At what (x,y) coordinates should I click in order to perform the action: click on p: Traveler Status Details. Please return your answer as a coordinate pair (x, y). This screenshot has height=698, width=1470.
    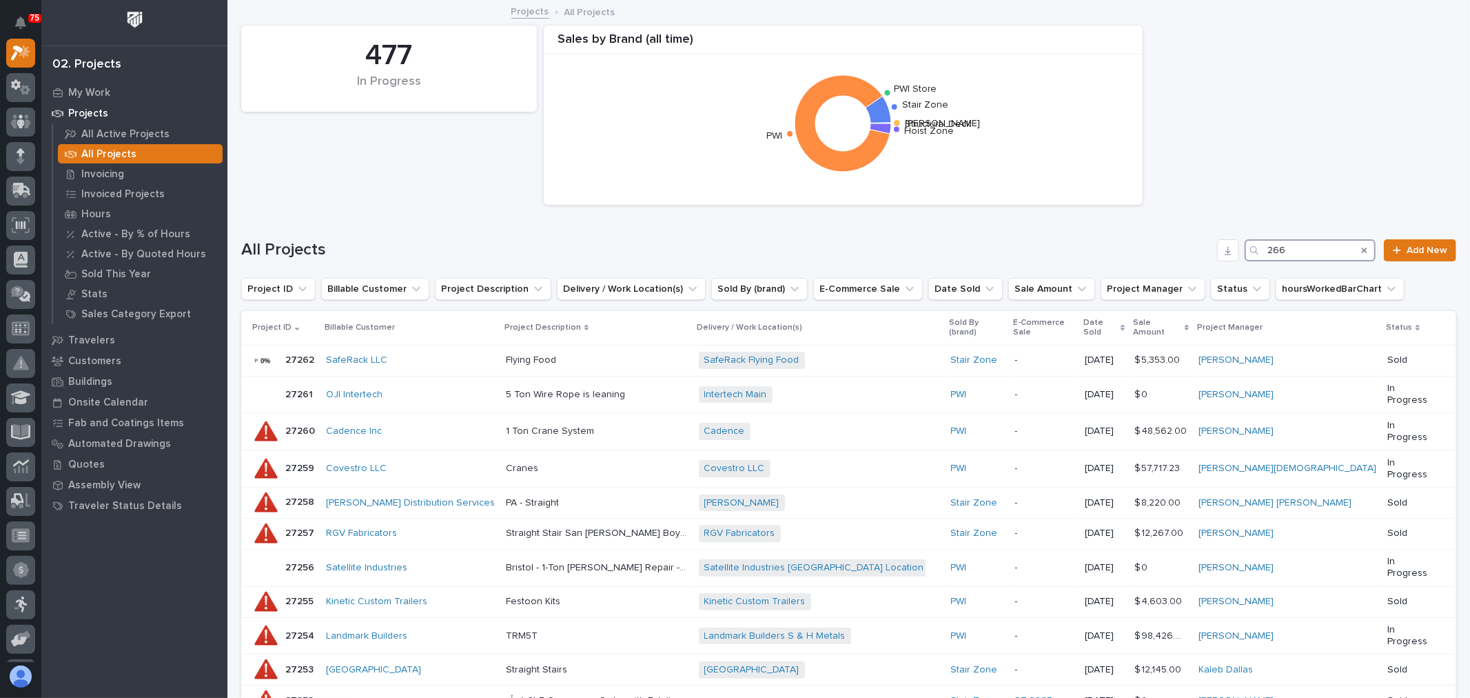
    Looking at the image, I should click on (125, 506).